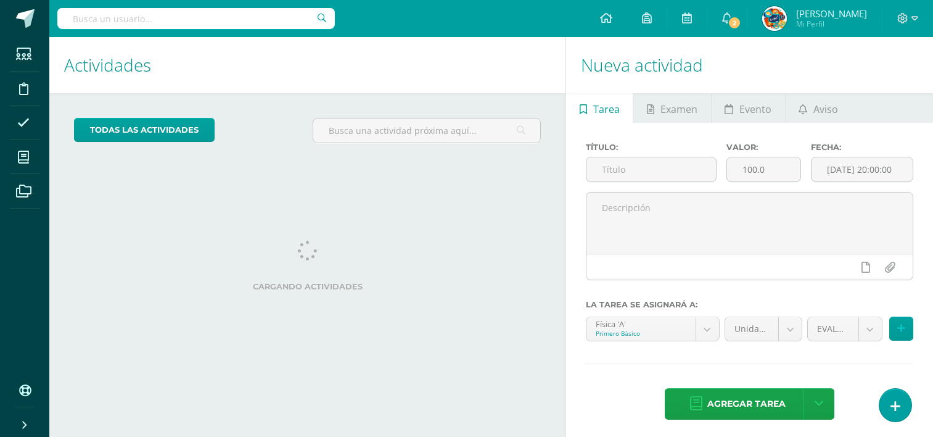  What do you see at coordinates (862, 147) in the screenshot?
I see `label: Fecha:` at bounding box center [862, 147].